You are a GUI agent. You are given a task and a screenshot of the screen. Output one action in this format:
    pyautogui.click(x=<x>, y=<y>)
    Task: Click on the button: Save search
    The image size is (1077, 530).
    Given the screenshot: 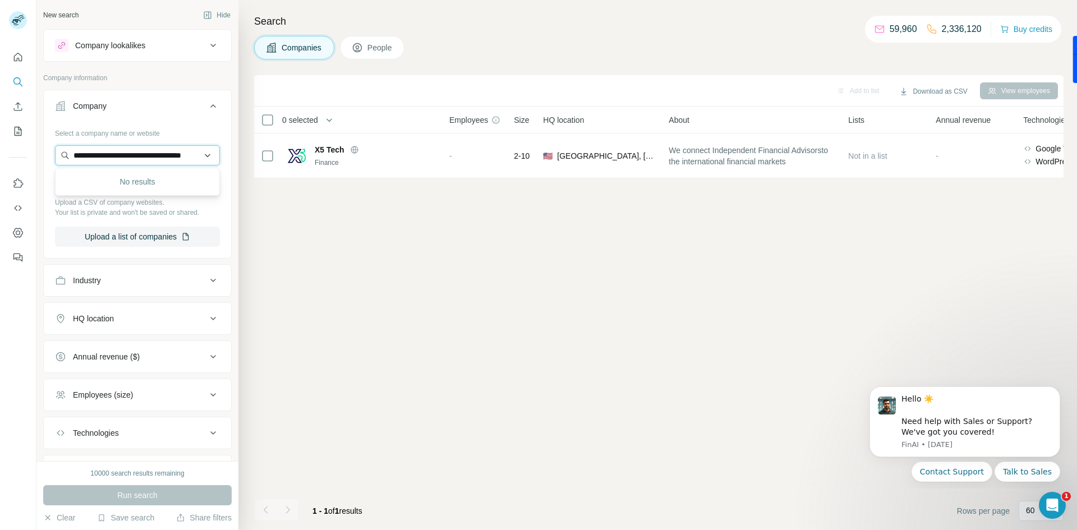 What is the action you would take?
    pyautogui.click(x=126, y=518)
    